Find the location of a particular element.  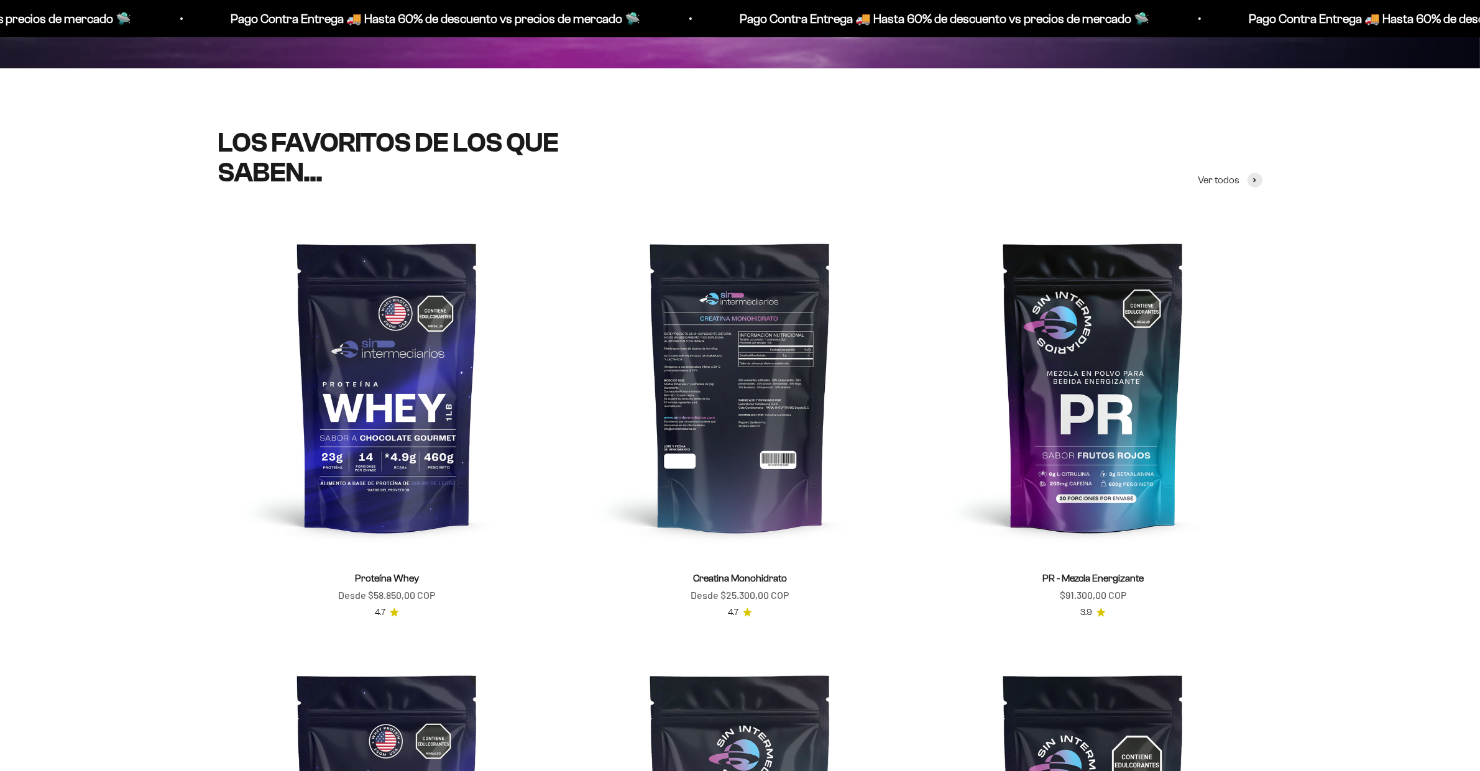

sale-price: Desde $58.850,00 COP is located at coordinates (387, 595).